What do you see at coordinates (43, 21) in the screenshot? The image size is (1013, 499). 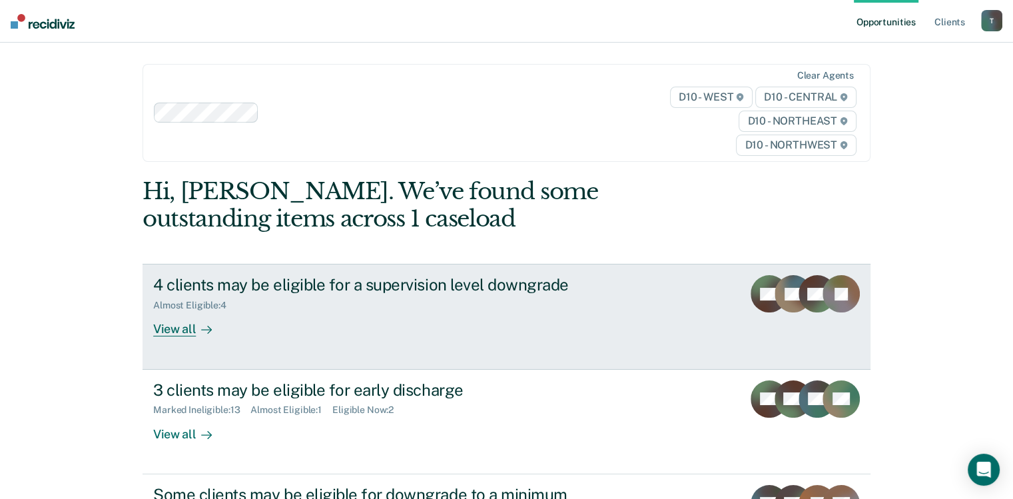 I see `img: Recidiviz` at bounding box center [43, 21].